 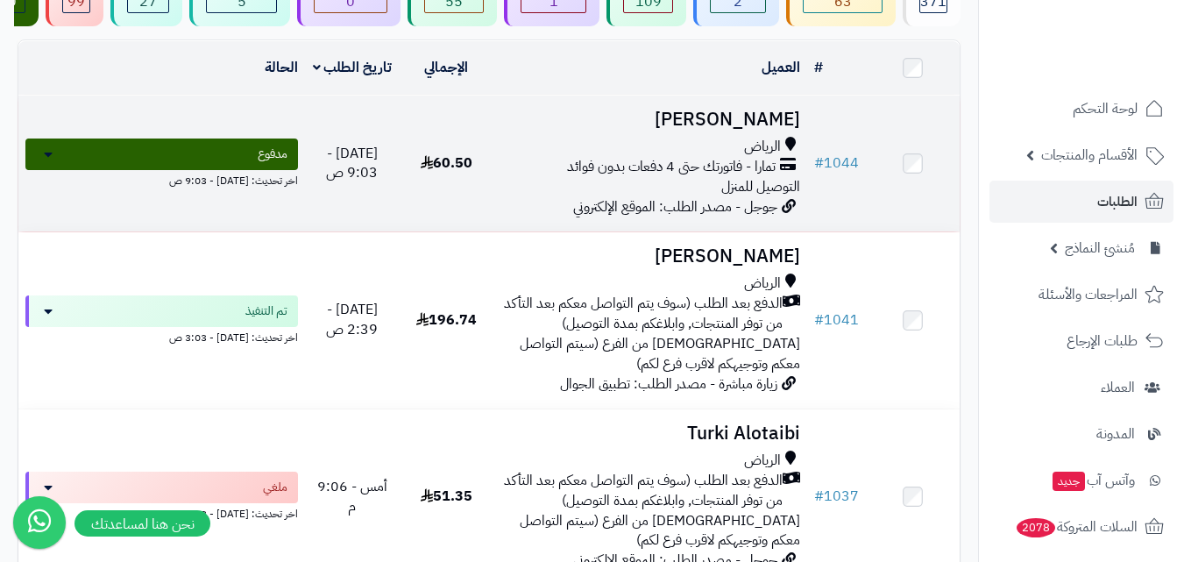 I want to click on span: جديد, so click(x=1068, y=481).